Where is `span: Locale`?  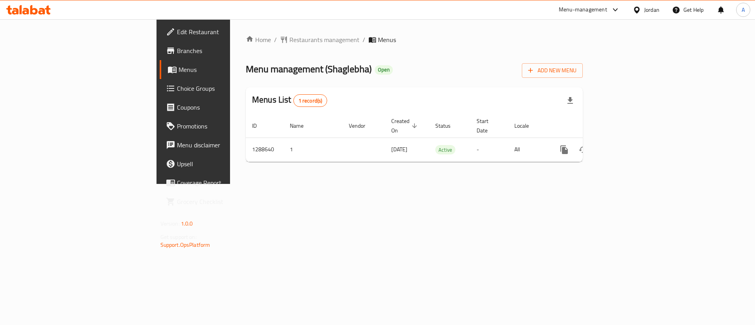
span: Locale is located at coordinates (527, 126).